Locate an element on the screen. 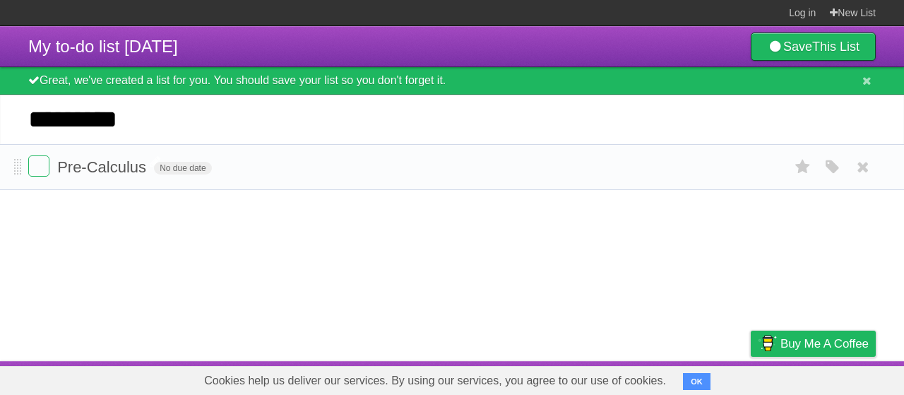  button: OK is located at coordinates (697, 382).